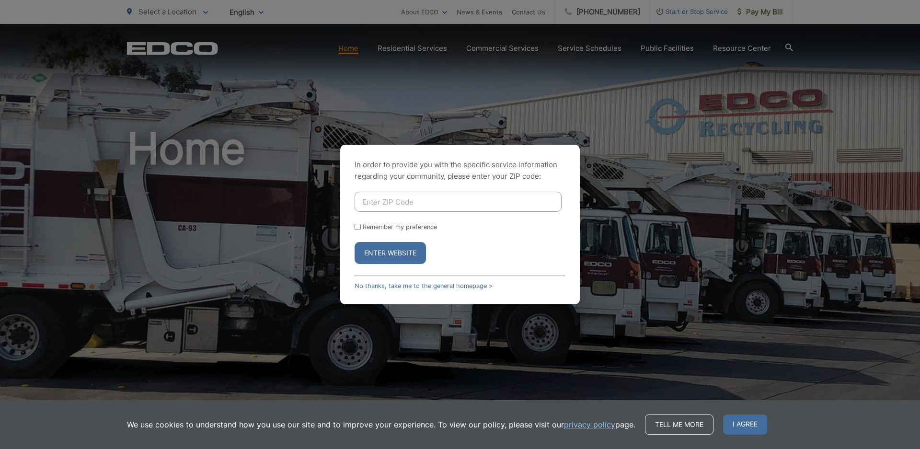  Describe the element at coordinates (400, 227) in the screenshot. I see `label: Remember my preference` at that location.